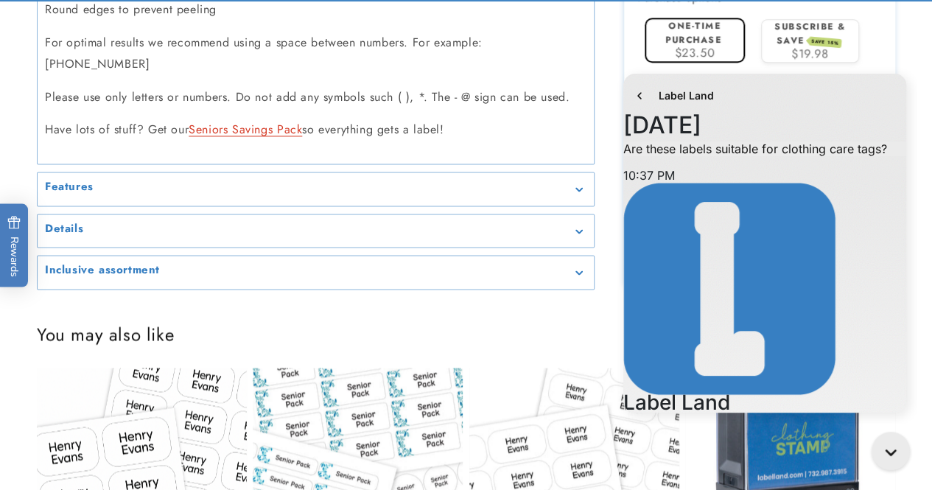 The width and height of the screenshot is (932, 490). I want to click on summary: Details, so click(315, 231).